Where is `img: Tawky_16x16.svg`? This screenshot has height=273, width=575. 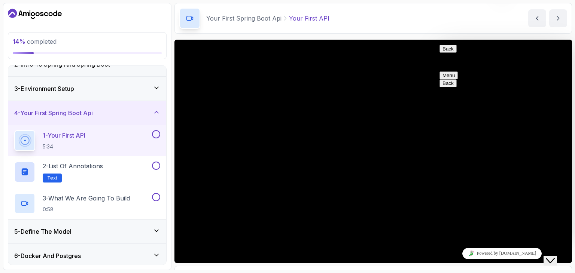 img: Tawky_16x16.svg is located at coordinates (35, 8).